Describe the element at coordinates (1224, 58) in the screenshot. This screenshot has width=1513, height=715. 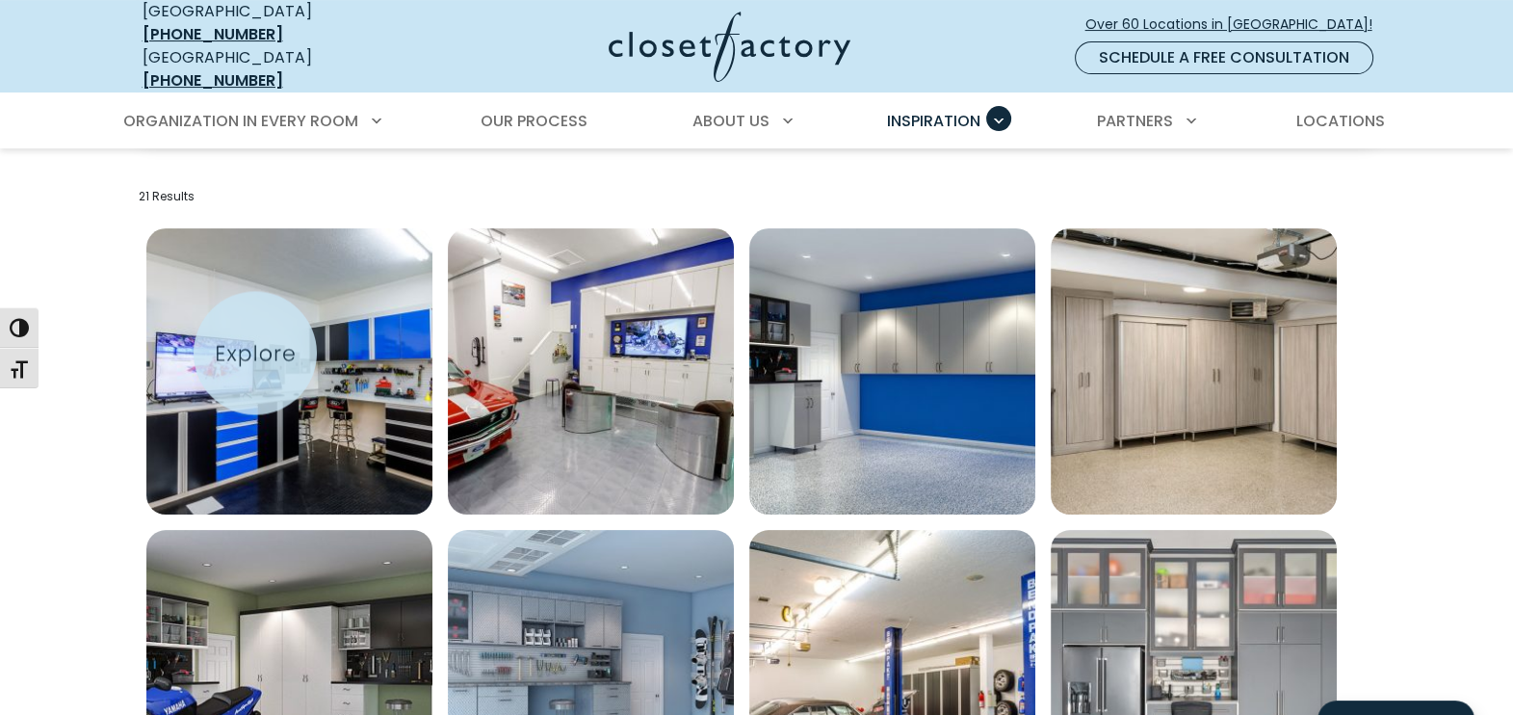
I see `a: Schedule a Free Consultation` at that location.